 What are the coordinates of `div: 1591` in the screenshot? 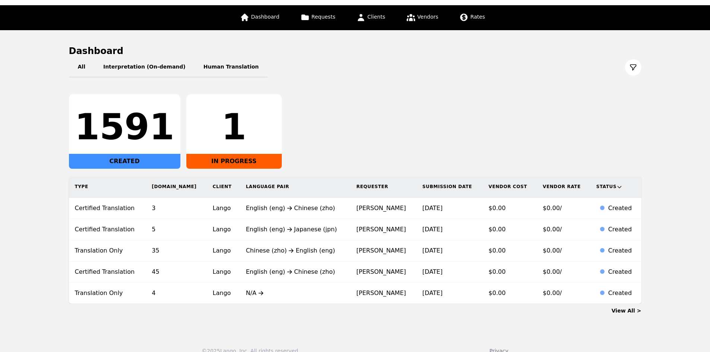 It's located at (125, 127).